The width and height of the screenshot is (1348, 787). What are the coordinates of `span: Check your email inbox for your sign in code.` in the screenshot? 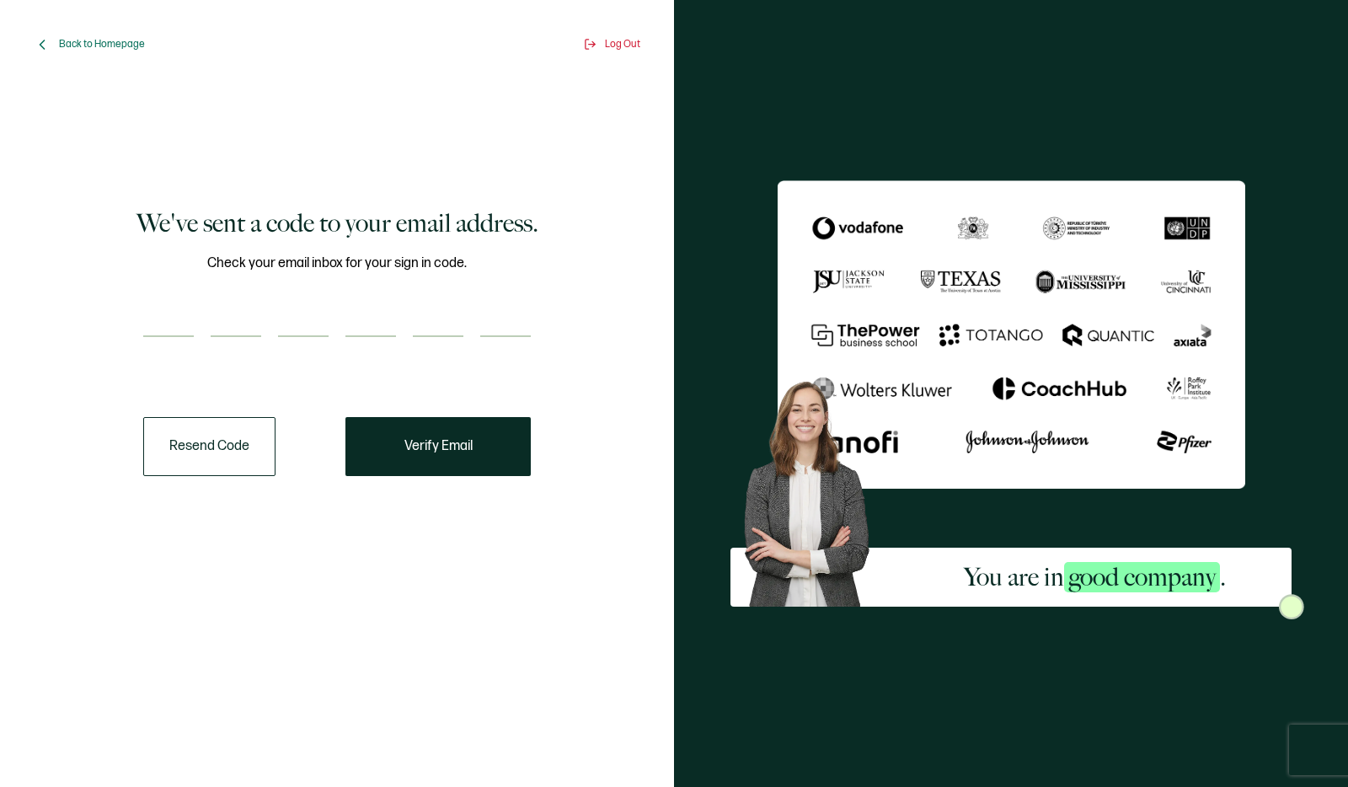 It's located at (337, 263).